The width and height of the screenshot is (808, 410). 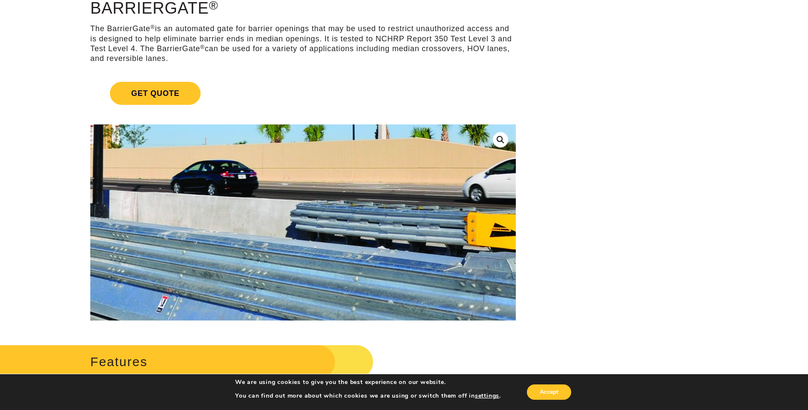 I want to click on a: Get Quote, so click(x=303, y=93).